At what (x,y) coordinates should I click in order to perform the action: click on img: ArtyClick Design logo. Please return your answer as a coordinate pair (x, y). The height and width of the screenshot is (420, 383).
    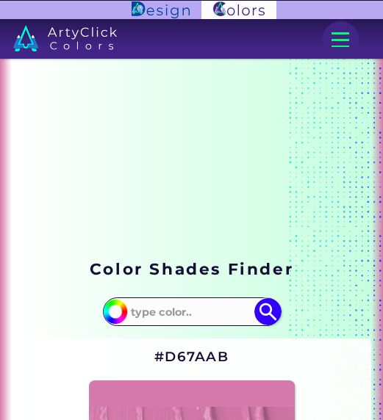
    Looking at the image, I should click on (160, 10).